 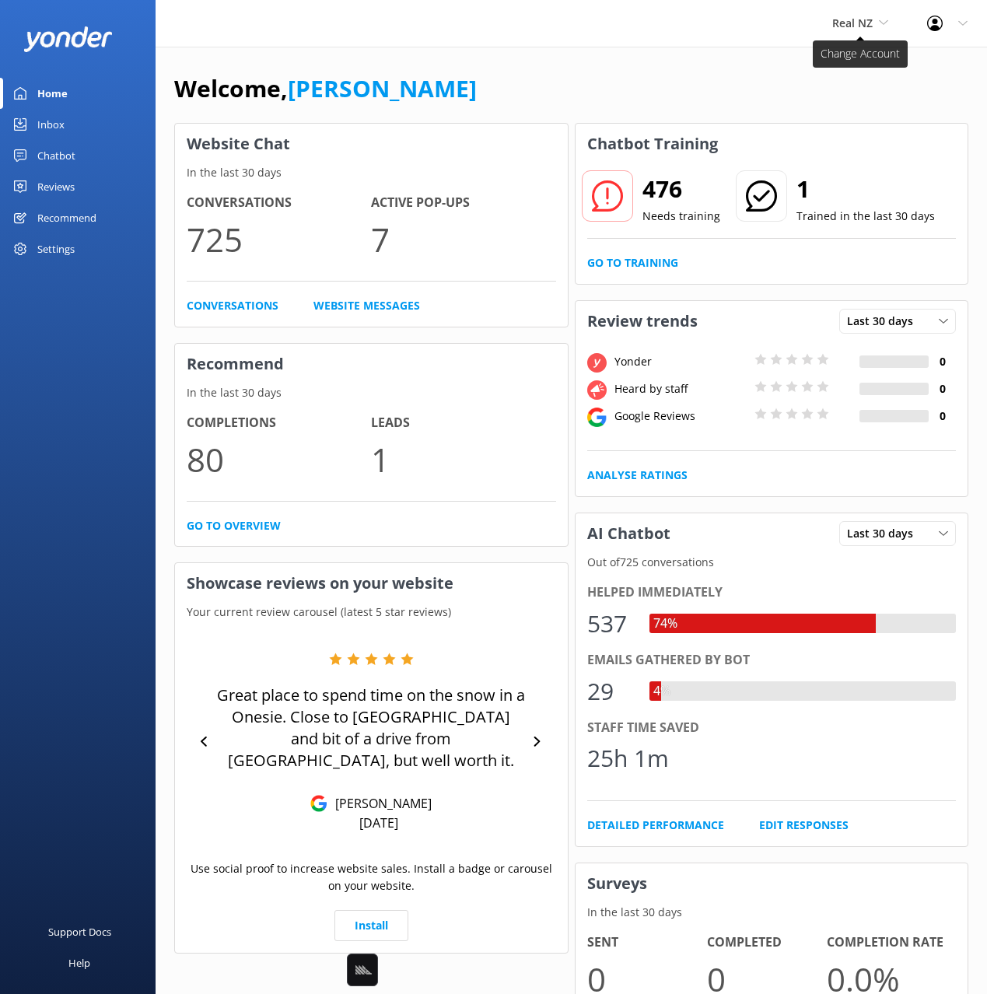 I want to click on p: 7, so click(x=463, y=239).